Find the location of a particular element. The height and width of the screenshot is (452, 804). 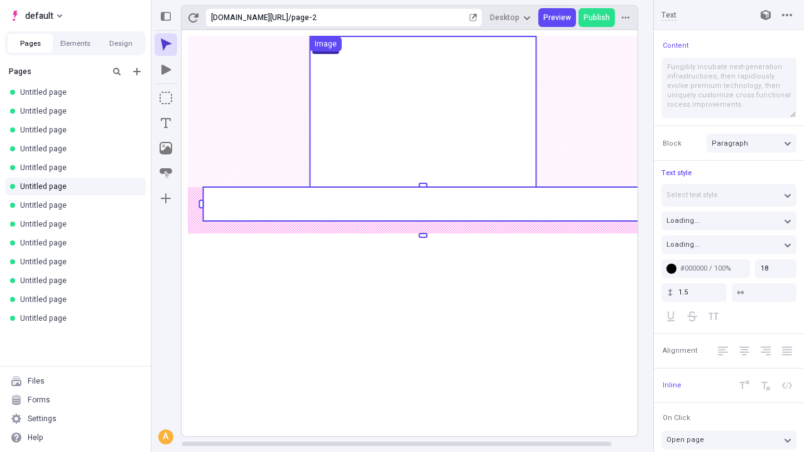

button: Select text style is located at coordinates (728, 195).